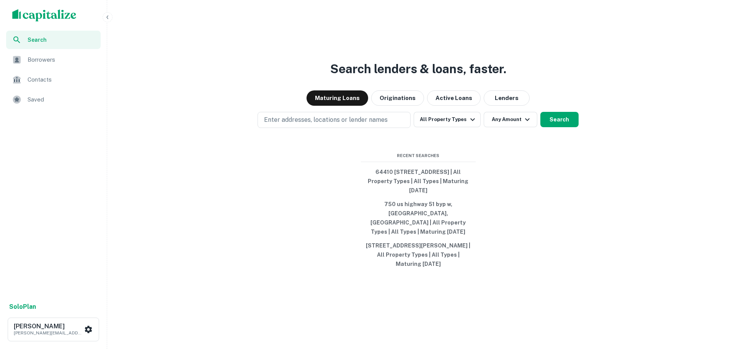 The width and height of the screenshot is (729, 349). Describe the element at coordinates (447, 119) in the screenshot. I see `button: All Property Types` at that location.